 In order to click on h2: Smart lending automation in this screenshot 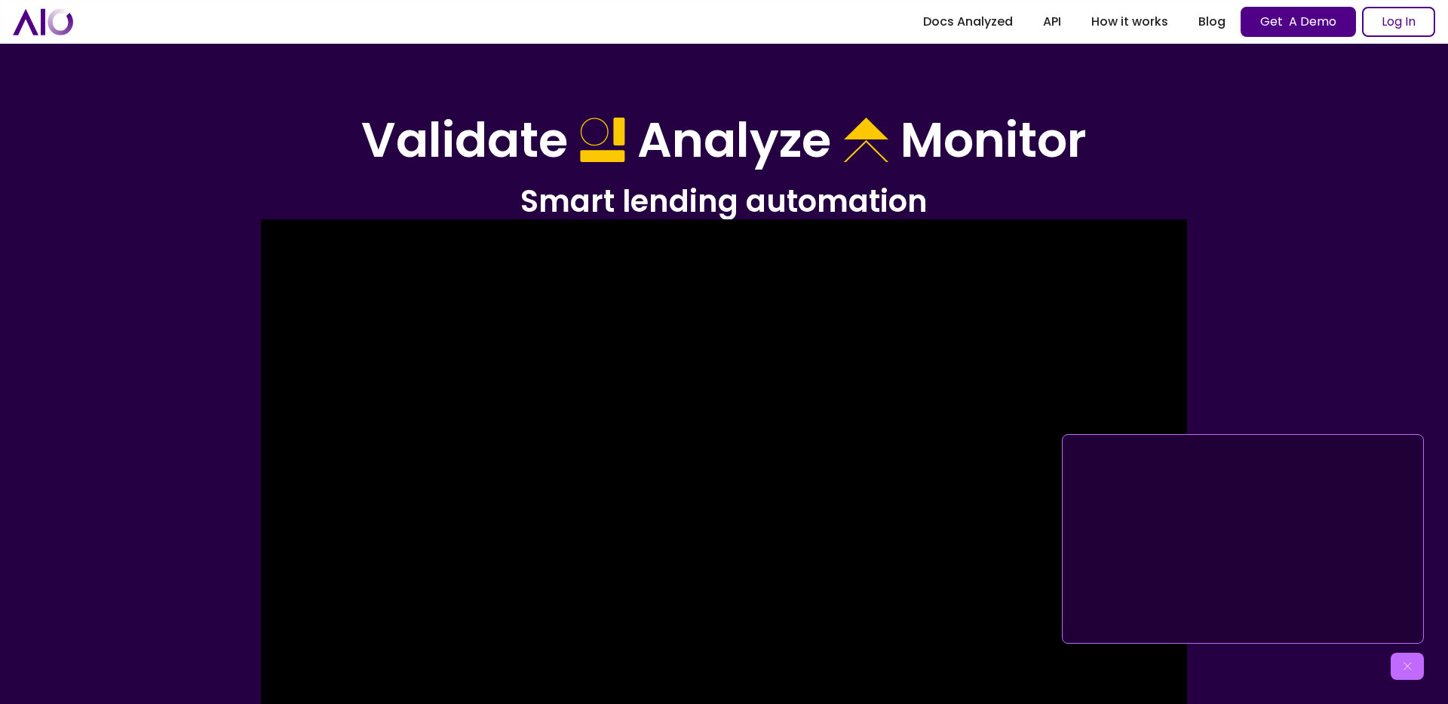, I will do `click(724, 201)`.